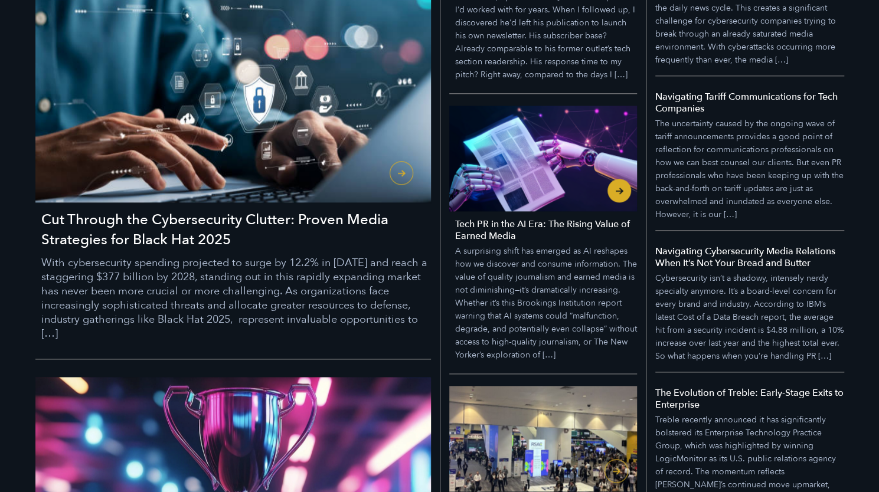  Describe the element at coordinates (750, 257) in the screenshot. I see `h5: Navigating Cybersecurity Media Relations When It’s Not Your Bread and Butter` at that location.